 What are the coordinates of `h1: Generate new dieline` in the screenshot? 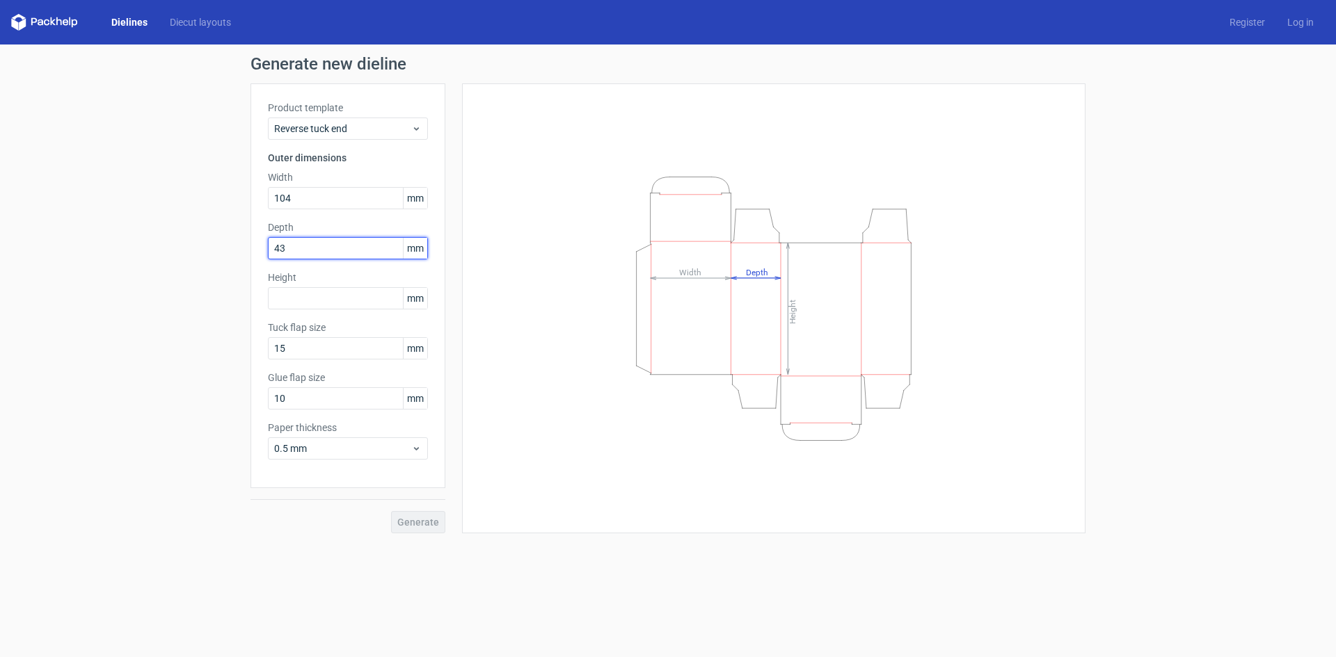 It's located at (668, 64).